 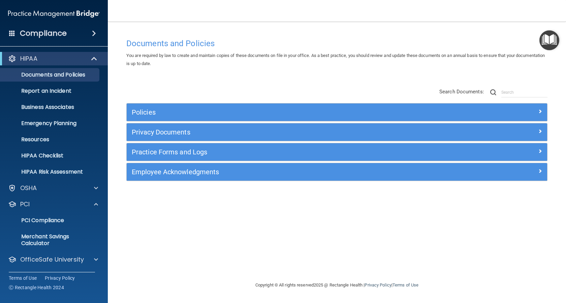 What do you see at coordinates (33, 276) in the screenshot?
I see `p: Settings` at bounding box center [33, 276].